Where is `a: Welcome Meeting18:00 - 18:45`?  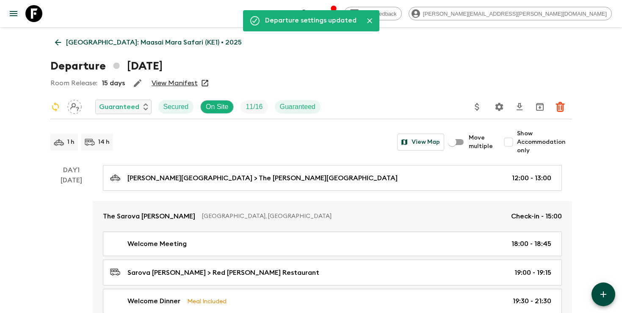
a: Welcome Meeting18:00 - 18:45 is located at coordinates (332, 243).